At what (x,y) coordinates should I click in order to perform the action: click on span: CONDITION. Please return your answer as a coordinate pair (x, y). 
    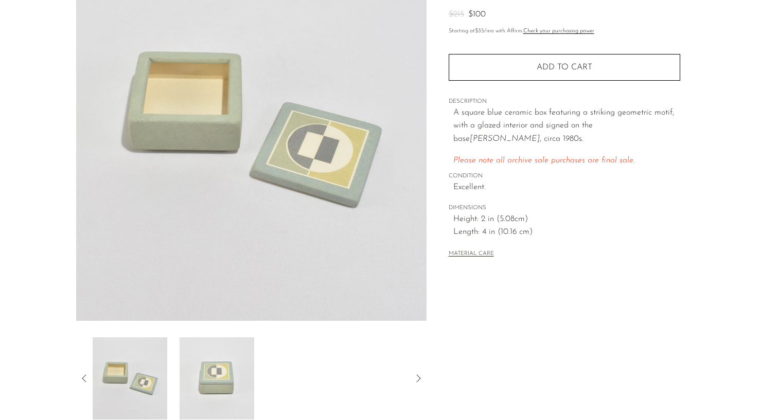
    Looking at the image, I should click on (565, 177).